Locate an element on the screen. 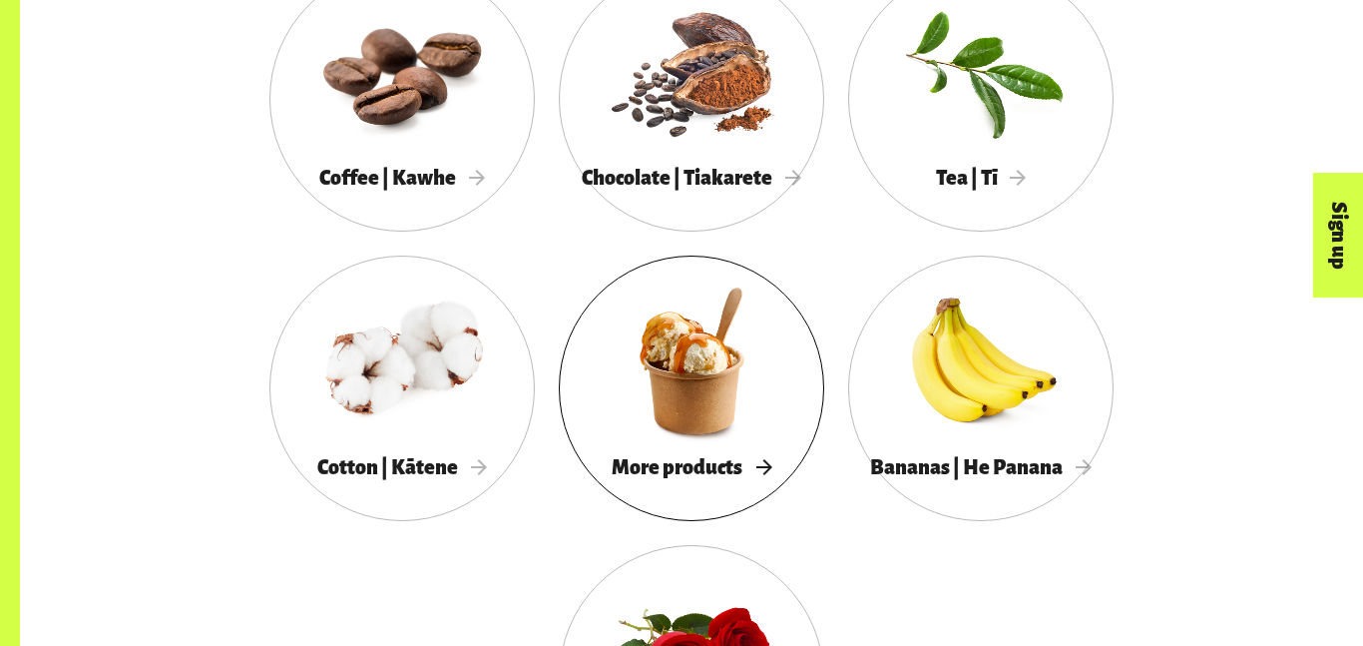 Image resolution: width=1363 pixels, height=646 pixels. span: Bananas | He Panana is located at coordinates (981, 467).